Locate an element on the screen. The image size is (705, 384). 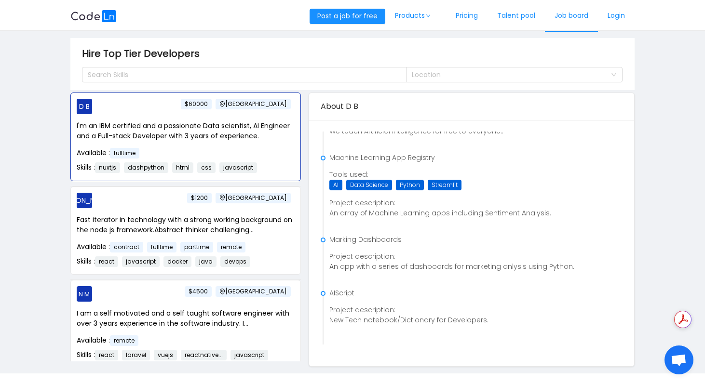
span: dashpython is located at coordinates (146, 168).